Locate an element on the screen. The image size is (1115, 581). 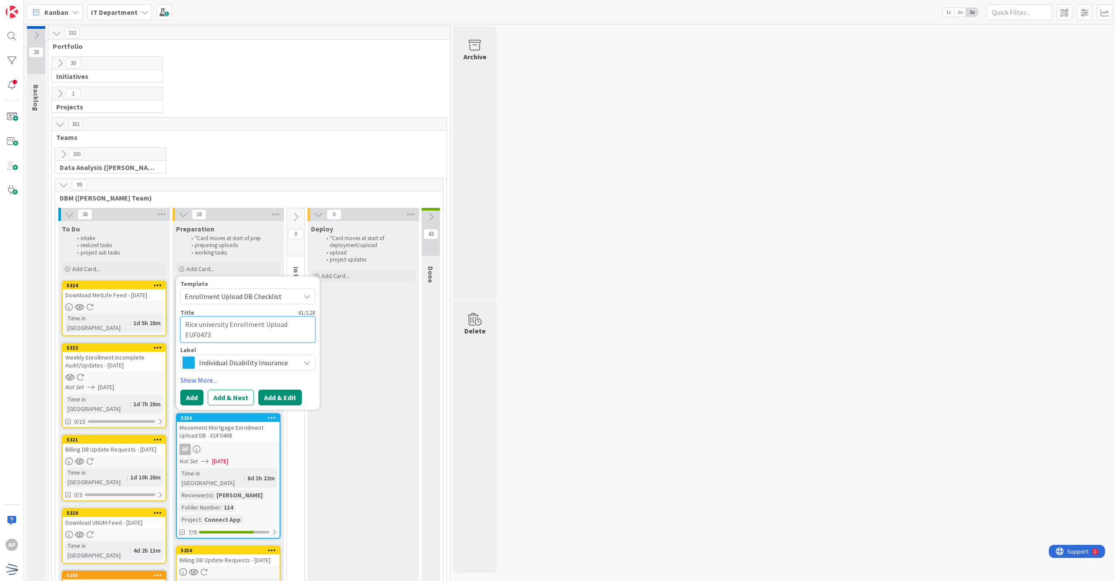
span: Data Analysis (Carin Team) is located at coordinates (107, 167).